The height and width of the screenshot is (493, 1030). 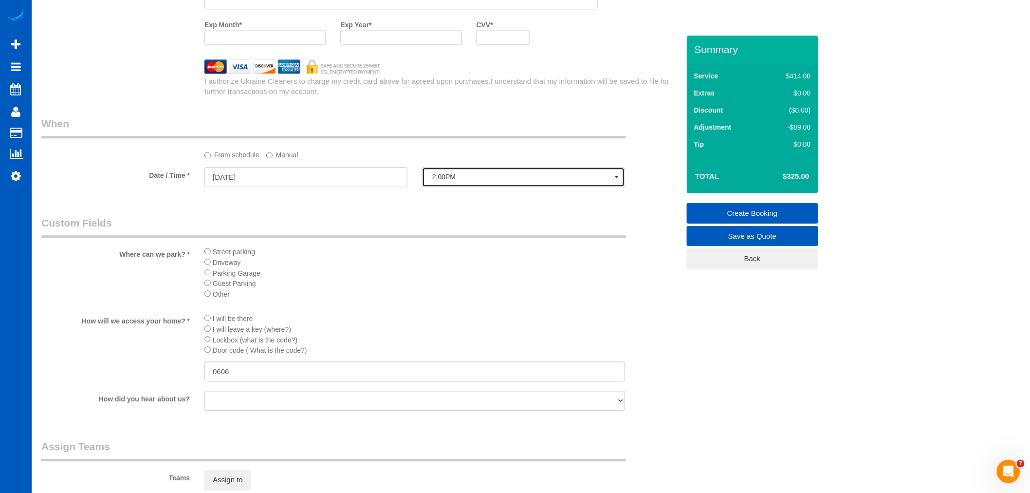 I want to click on span: Driveway, so click(x=227, y=262).